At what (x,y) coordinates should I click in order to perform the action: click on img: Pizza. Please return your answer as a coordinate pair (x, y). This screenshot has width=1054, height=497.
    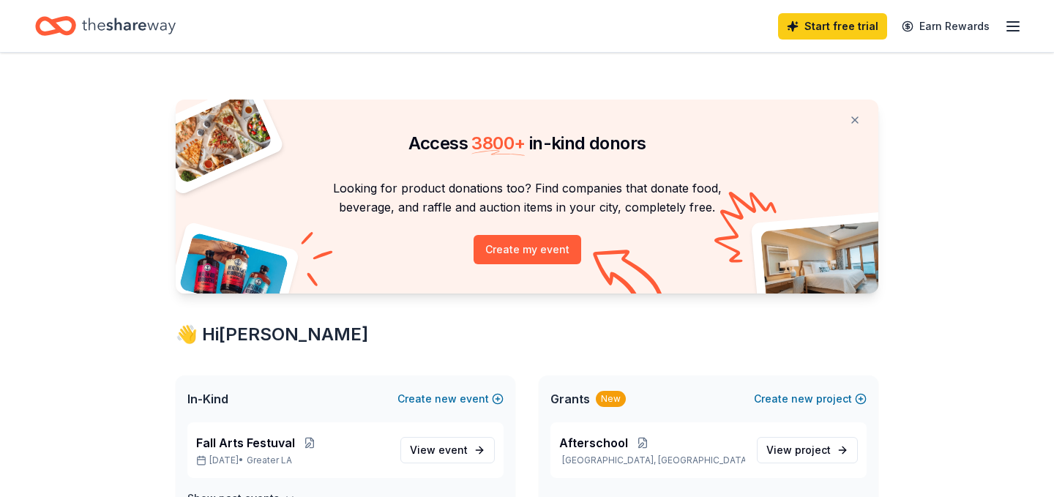
    Looking at the image, I should click on (217, 138).